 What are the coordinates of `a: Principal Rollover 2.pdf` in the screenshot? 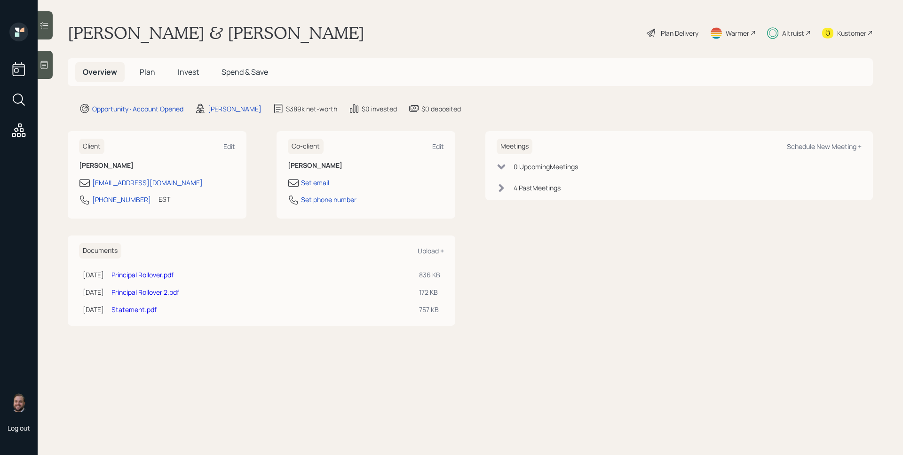 It's located at (145, 292).